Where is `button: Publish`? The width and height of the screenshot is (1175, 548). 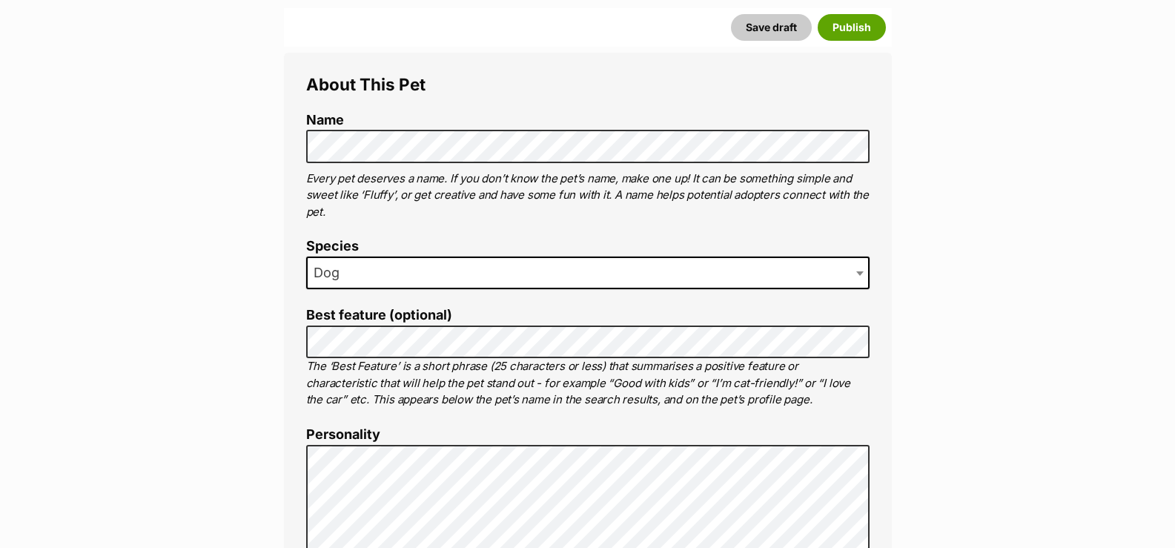 button: Publish is located at coordinates (852, 27).